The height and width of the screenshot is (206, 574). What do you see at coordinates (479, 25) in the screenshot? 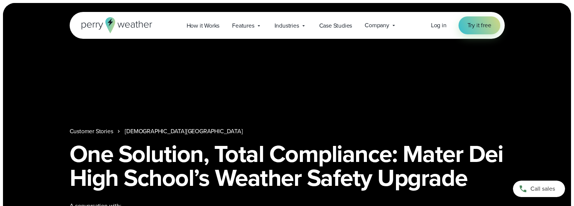
I see `a: Try it free` at bounding box center [479, 25].